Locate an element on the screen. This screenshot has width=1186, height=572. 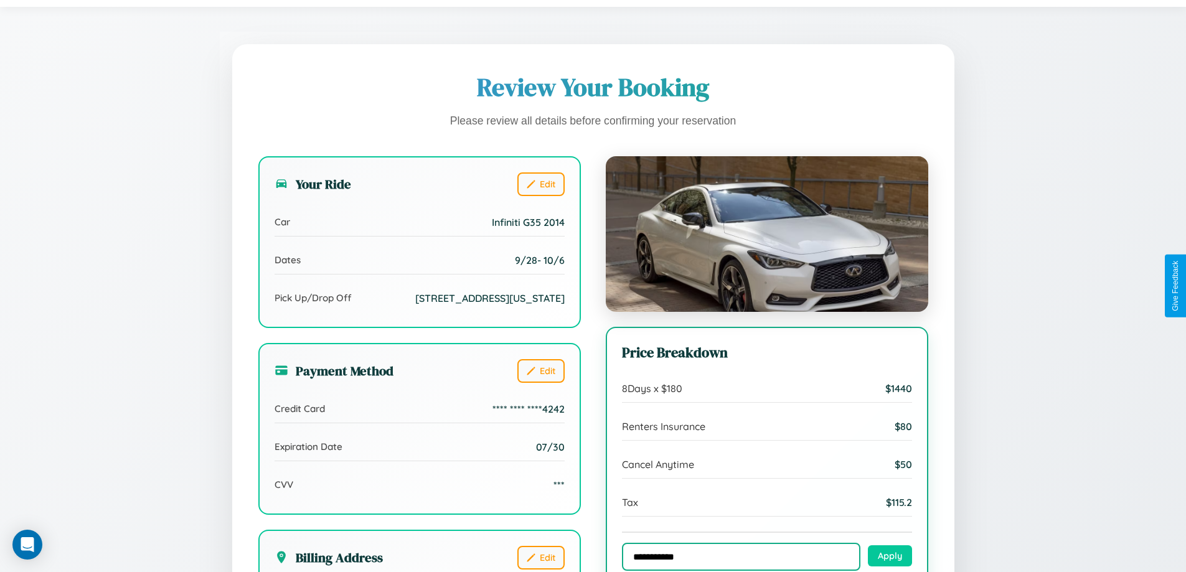
span: 9 / 28 - 10 / 6 is located at coordinates (540, 260).